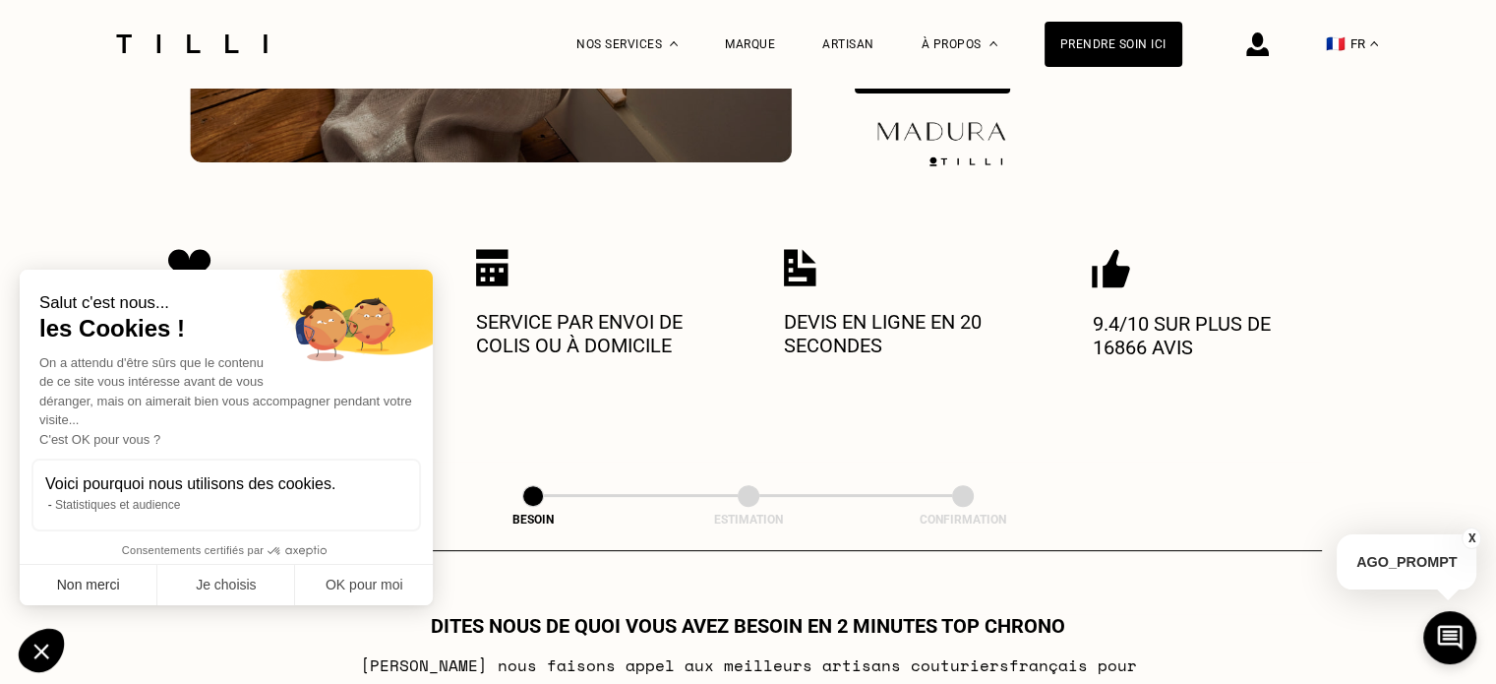  What do you see at coordinates (1407, 562) in the screenshot?
I see `p: AGO_PROMPT` at bounding box center [1407, 562].